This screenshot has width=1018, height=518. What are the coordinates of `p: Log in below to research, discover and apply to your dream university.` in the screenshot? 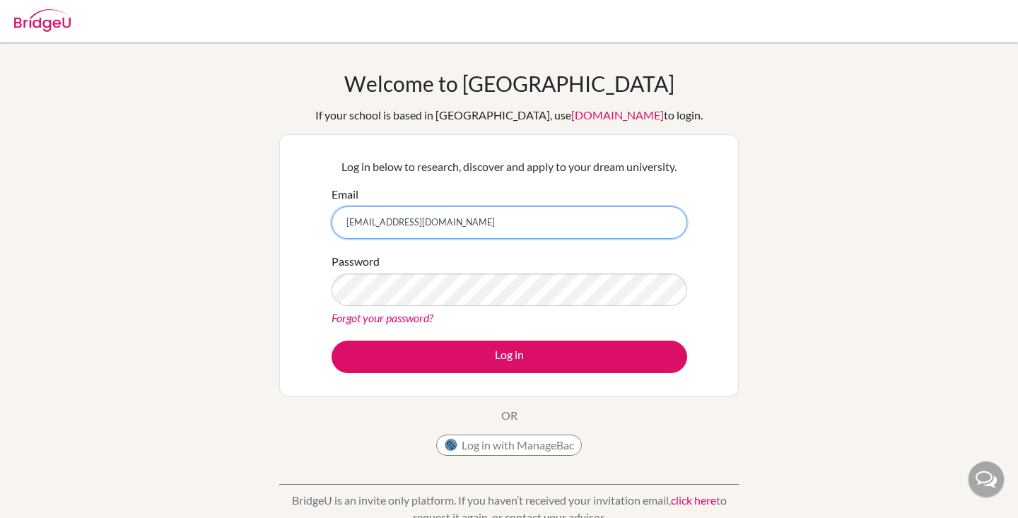 It's located at (509, 167).